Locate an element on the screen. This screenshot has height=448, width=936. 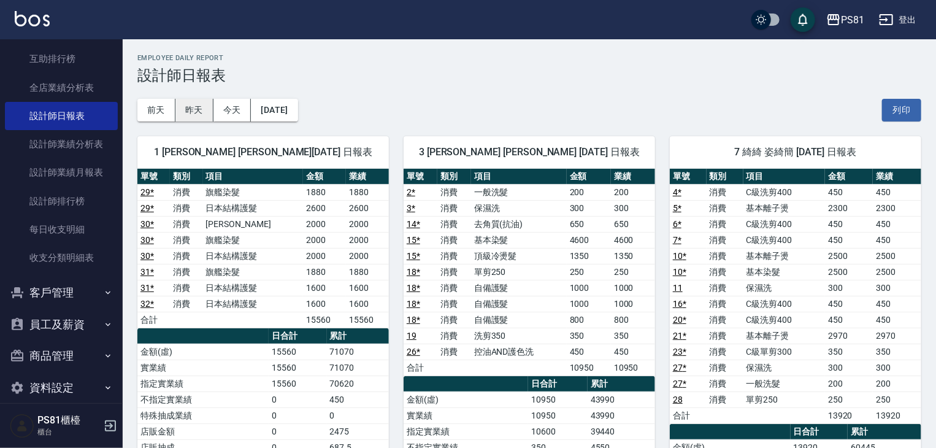
button: 今天 is located at coordinates (233, 110).